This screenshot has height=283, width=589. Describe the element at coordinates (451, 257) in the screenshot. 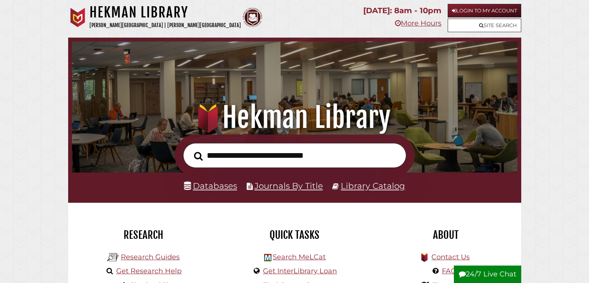

I see `a: Contact Us` at that location.